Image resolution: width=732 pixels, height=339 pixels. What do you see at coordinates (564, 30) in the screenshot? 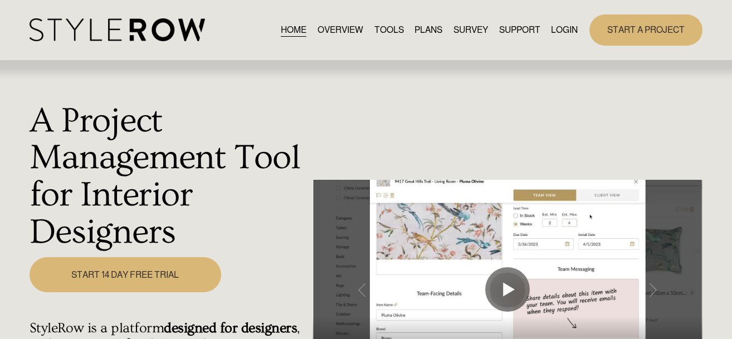
I see `a: LOGIN` at bounding box center [564, 30].